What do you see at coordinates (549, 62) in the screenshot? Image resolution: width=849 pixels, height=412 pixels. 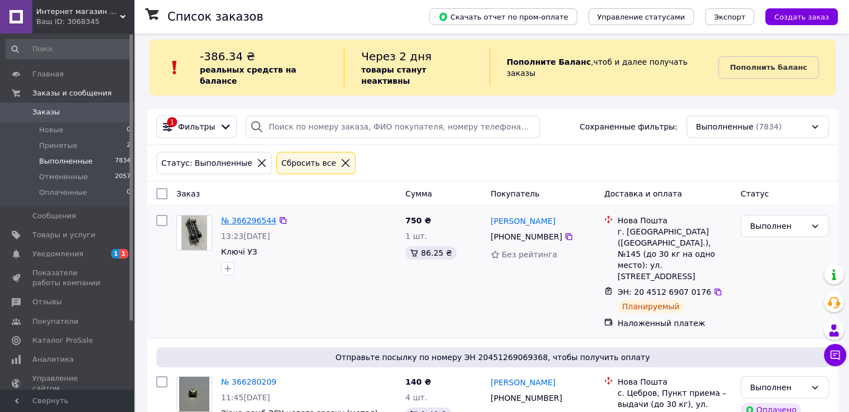 I see `b: Пополните Баланс` at bounding box center [549, 62].